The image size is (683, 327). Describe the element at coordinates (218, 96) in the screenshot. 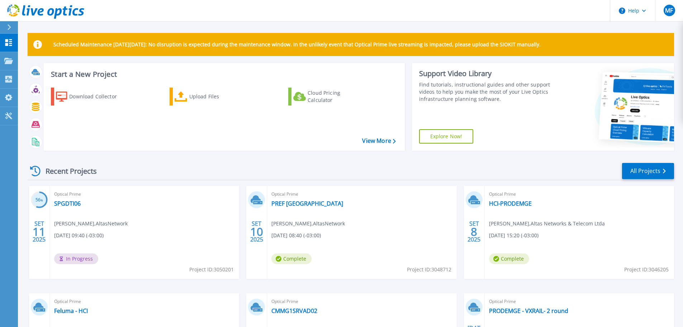

I see `div: Upload Files` at that location.